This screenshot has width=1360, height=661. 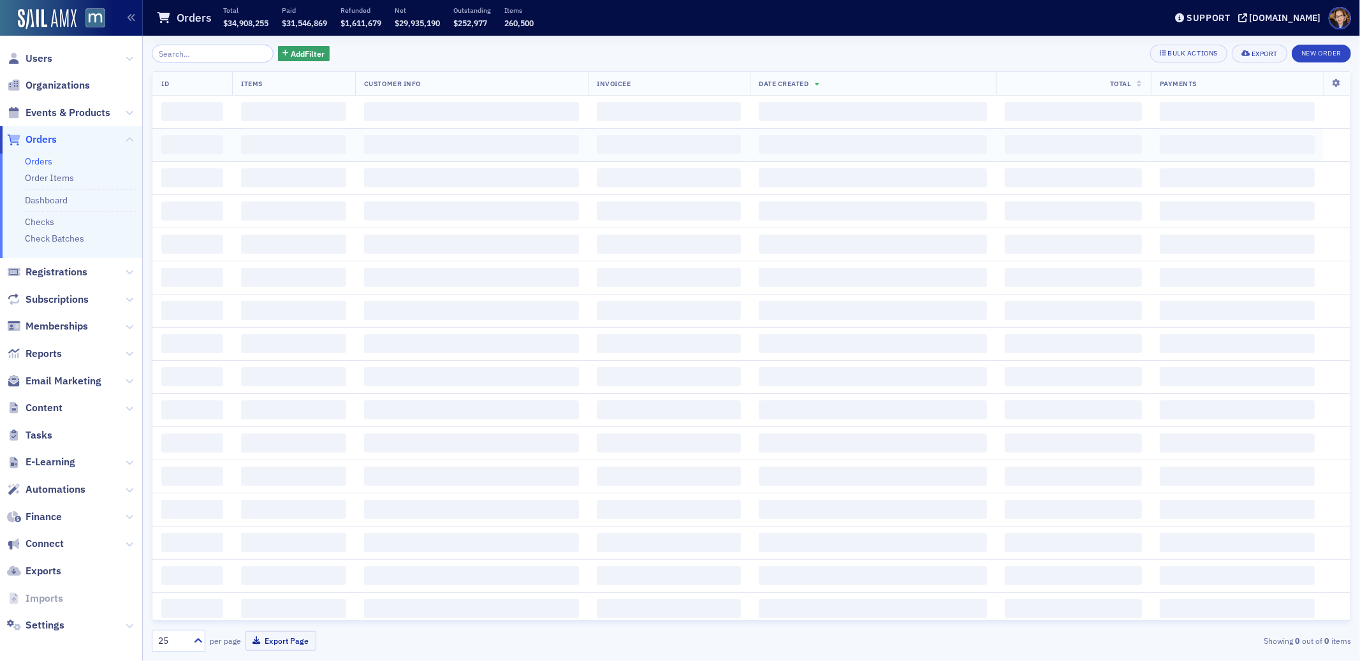 What do you see at coordinates (48, 85) in the screenshot?
I see `a: Organizations` at bounding box center [48, 85].